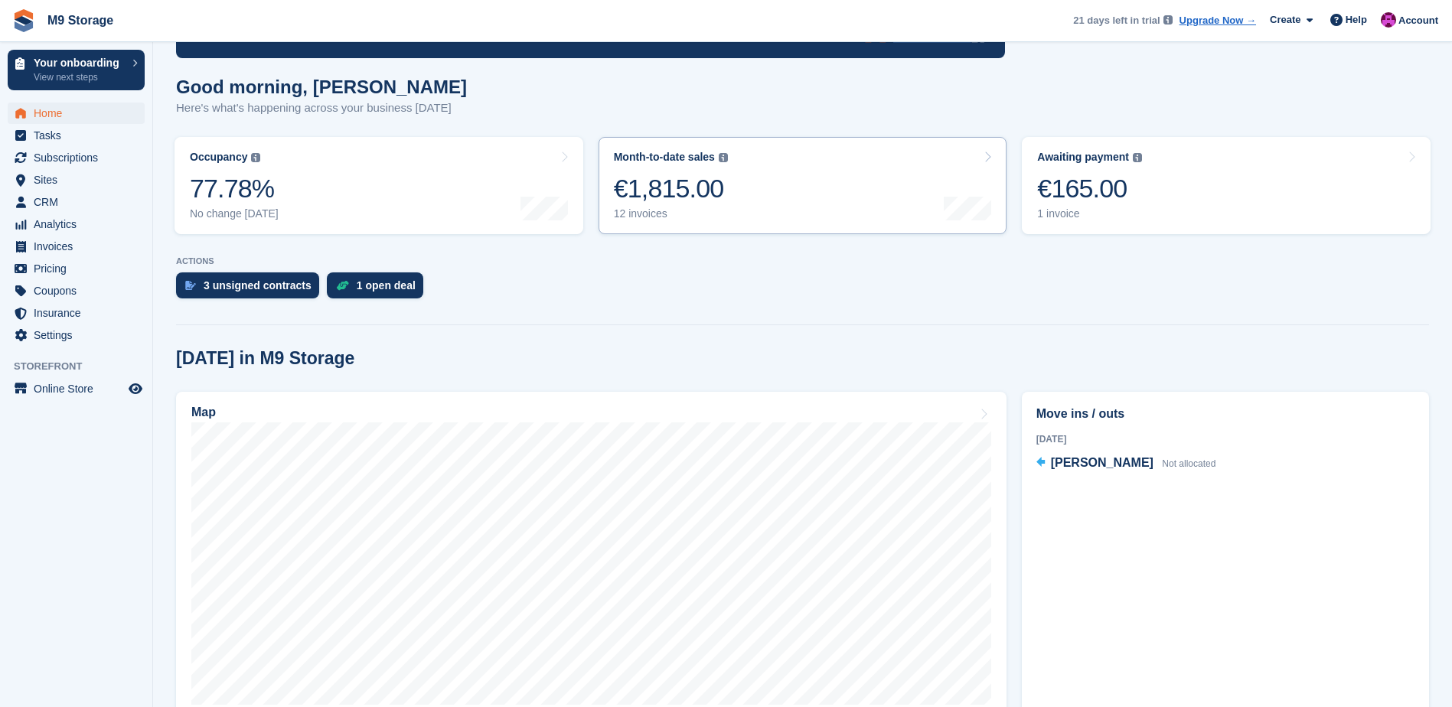  Describe the element at coordinates (204, 413) in the screenshot. I see `h2: Map` at that location.